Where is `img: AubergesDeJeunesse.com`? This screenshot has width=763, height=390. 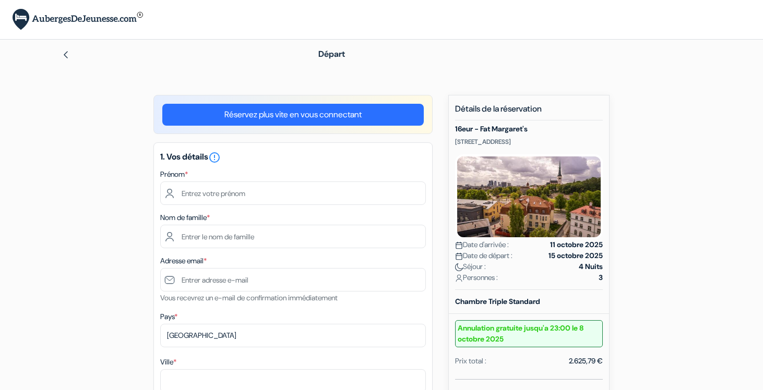 img: AubergesDeJeunesse.com is located at coordinates (78, 19).